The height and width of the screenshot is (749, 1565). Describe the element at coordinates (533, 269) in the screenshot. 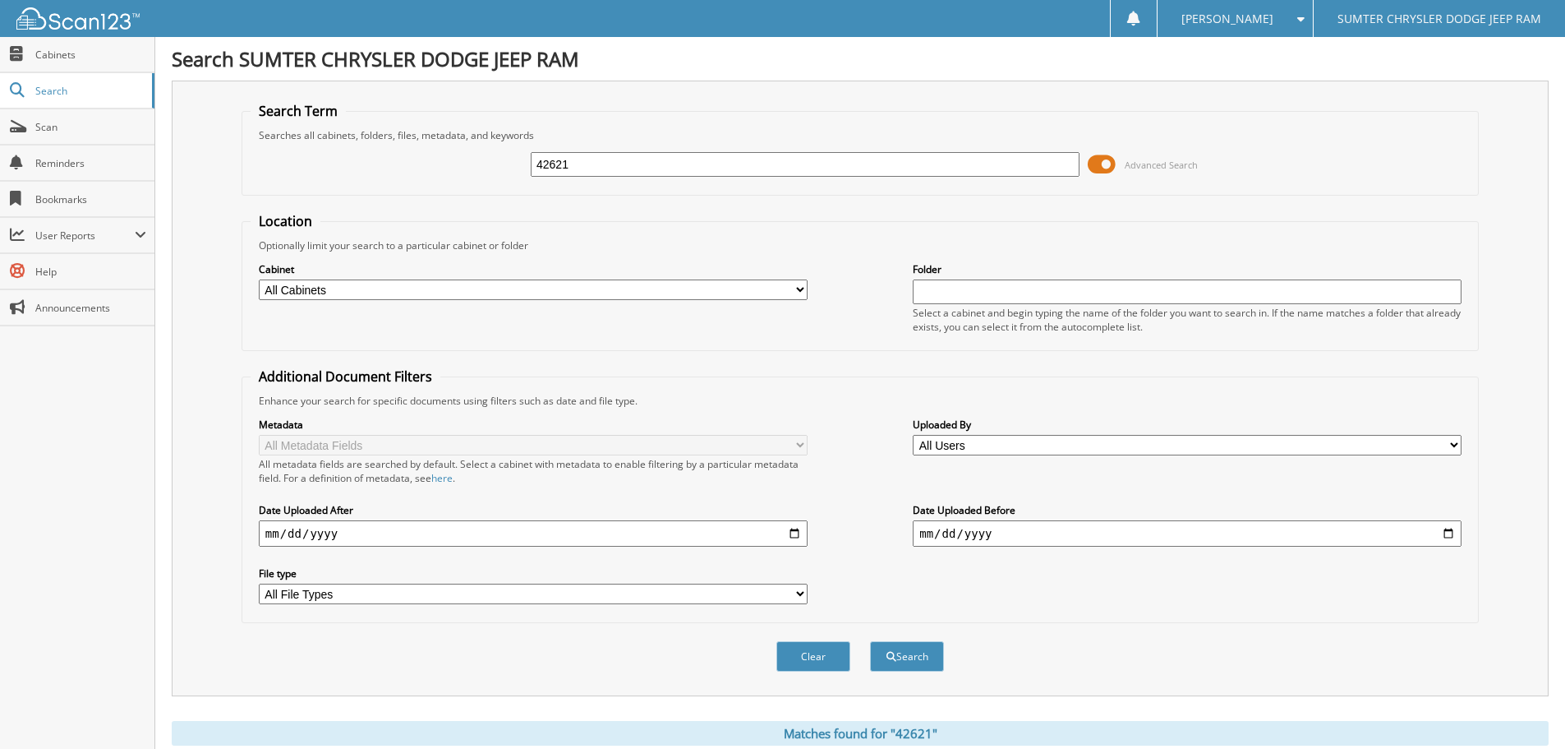

I see `label: Cabinet` at that location.